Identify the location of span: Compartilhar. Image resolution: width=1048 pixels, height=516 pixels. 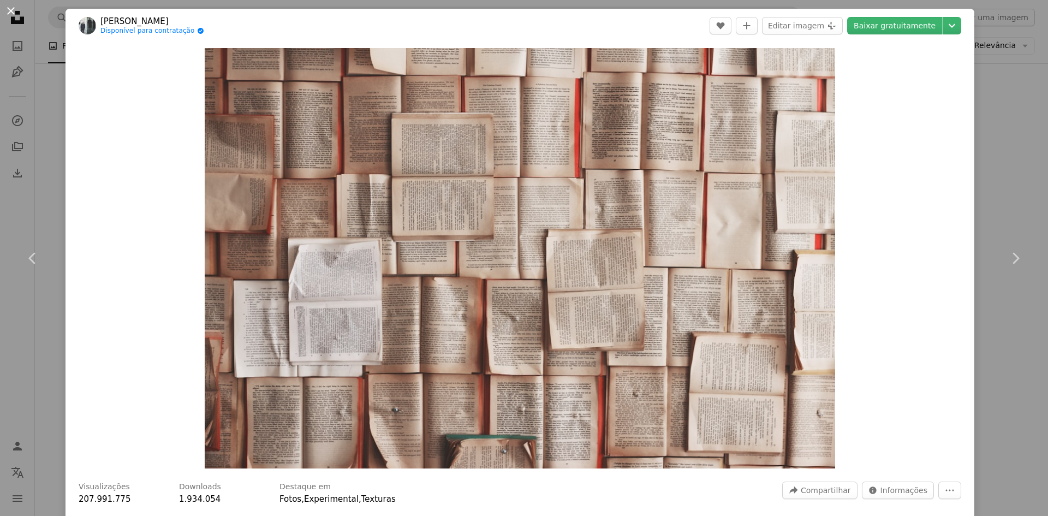
(826, 490).